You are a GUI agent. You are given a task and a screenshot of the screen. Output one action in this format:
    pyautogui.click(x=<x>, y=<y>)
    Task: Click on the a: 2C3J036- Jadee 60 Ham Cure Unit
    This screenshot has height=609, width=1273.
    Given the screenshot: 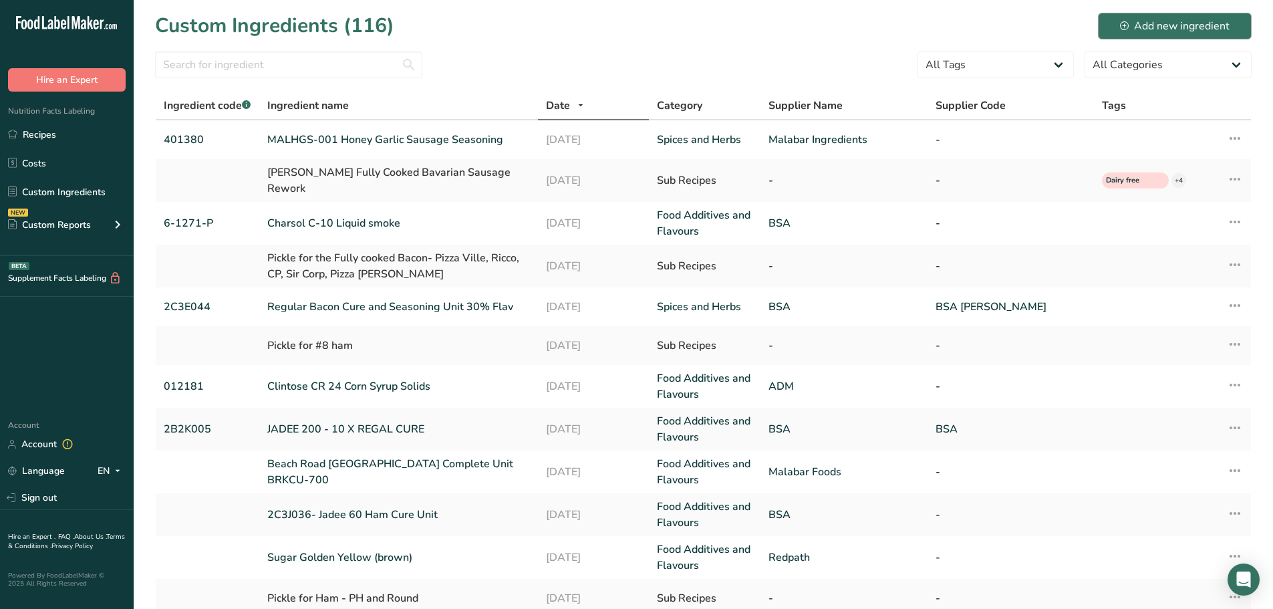 What is the action you would take?
    pyautogui.click(x=398, y=515)
    